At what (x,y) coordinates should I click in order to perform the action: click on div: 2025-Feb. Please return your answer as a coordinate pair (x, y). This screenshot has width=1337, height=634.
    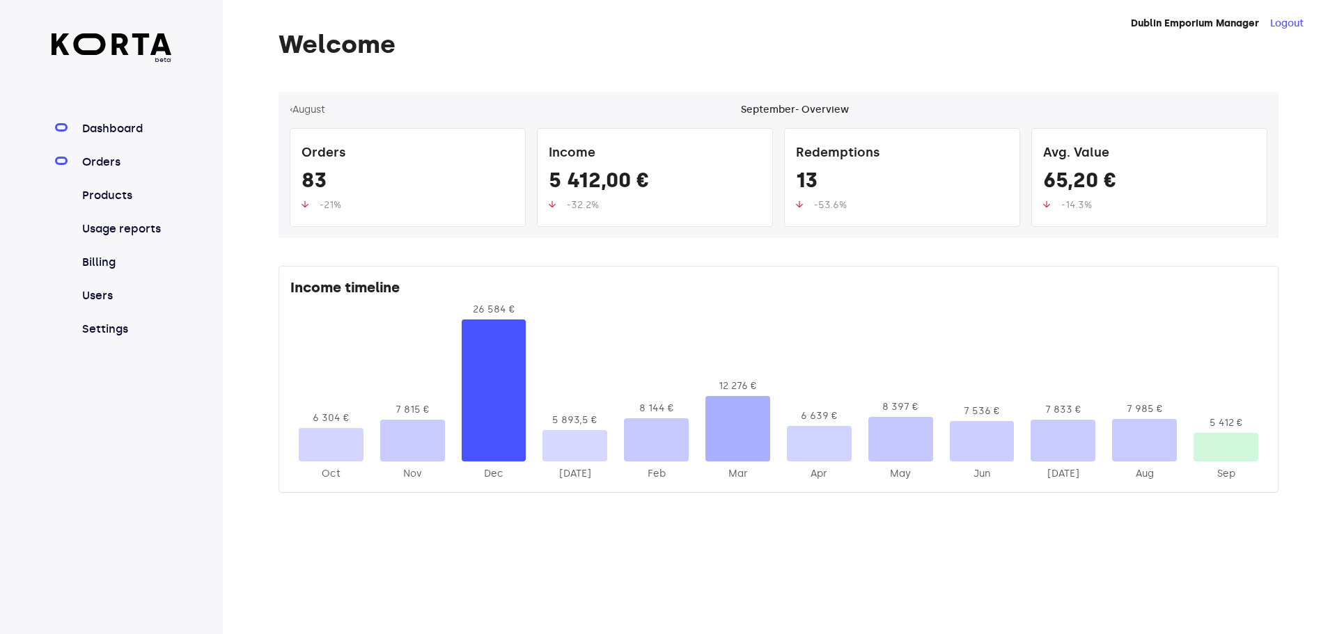
    Looking at the image, I should click on (656, 474).